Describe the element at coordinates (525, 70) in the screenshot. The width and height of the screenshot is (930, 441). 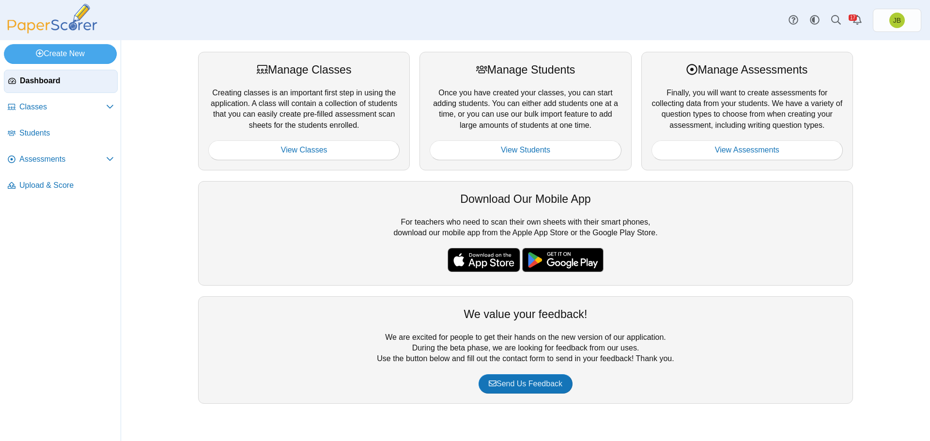
I see `div: Manage Students` at that location.